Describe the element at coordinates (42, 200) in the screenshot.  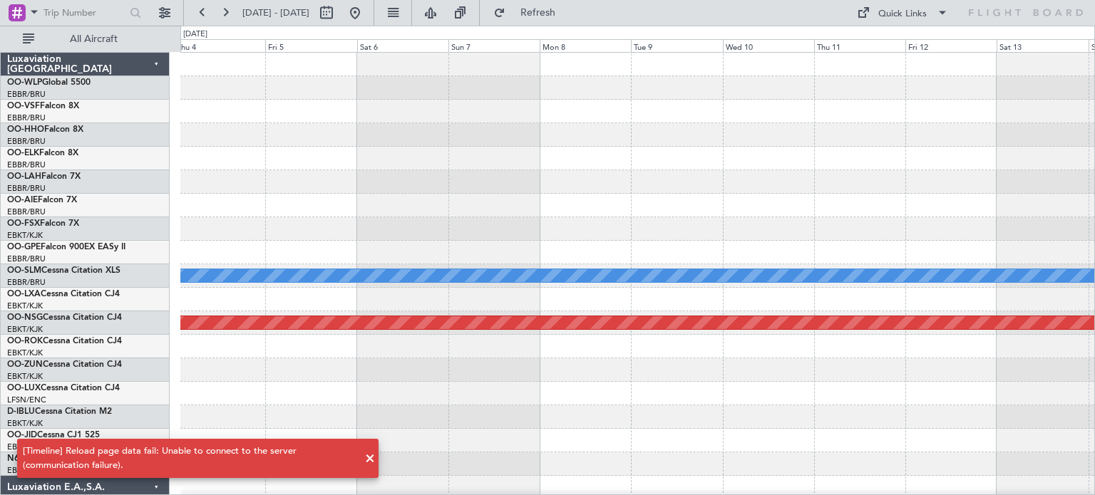
I see `a: OO-AIEFalcon 7X` at that location.